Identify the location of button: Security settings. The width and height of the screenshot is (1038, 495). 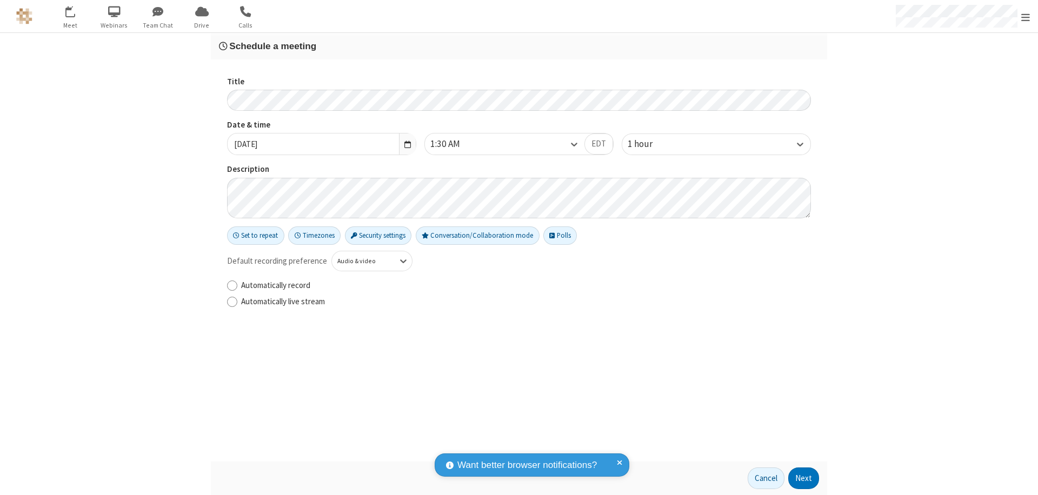
(379, 236).